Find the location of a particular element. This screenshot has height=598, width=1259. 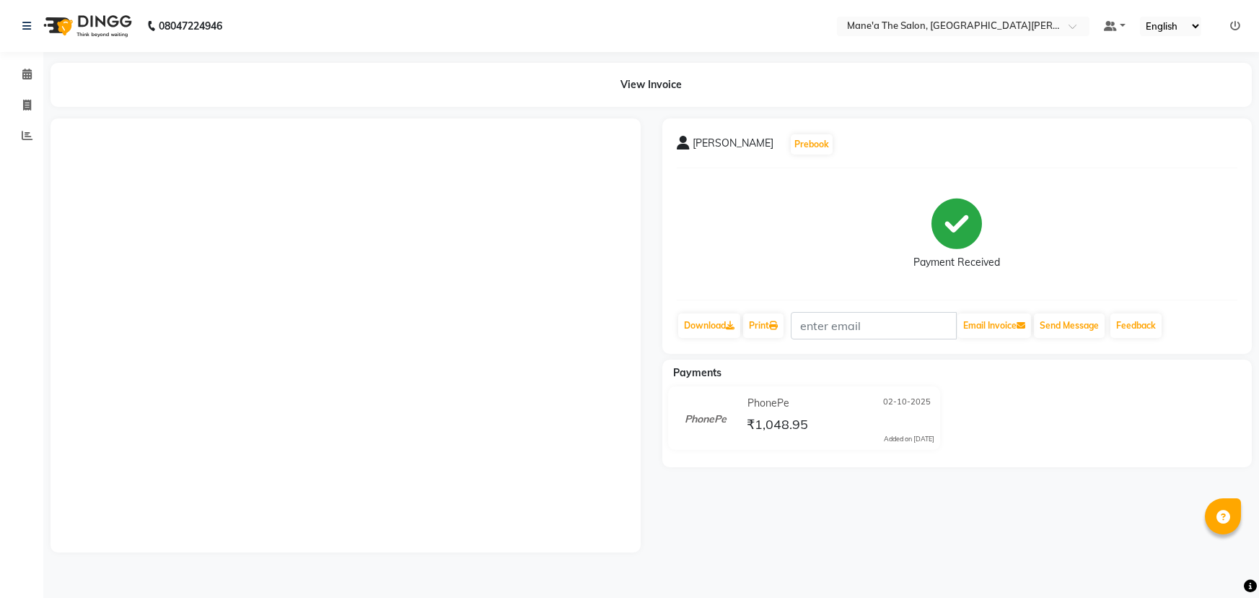

b: 08047224946 is located at coordinates (191, 26).